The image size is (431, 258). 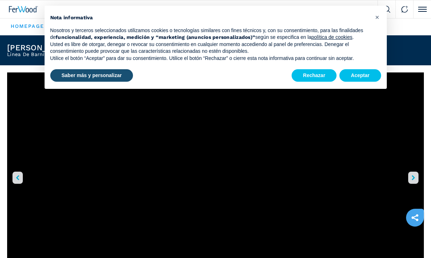 What do you see at coordinates (210, 18) in the screenshot?
I see `h2: Nota informativa` at bounding box center [210, 18].